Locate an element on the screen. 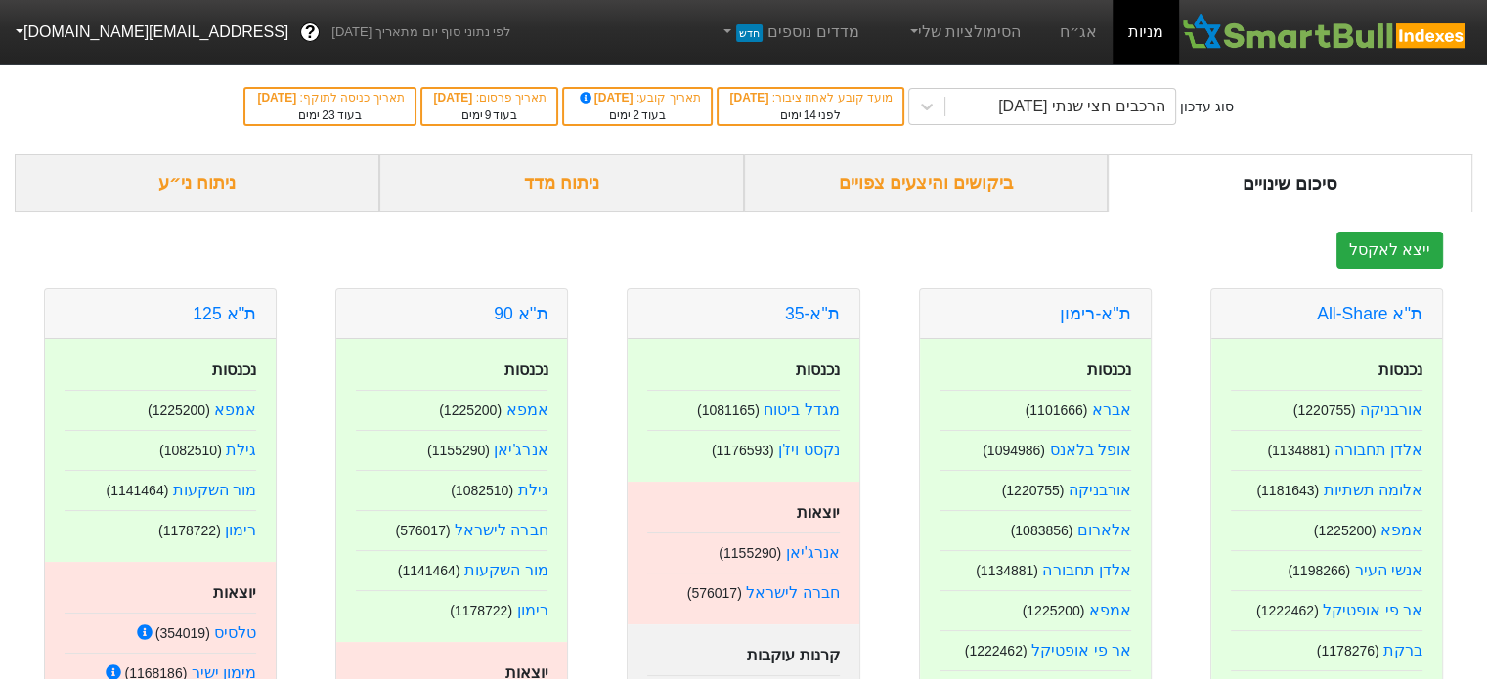  a: אברא is located at coordinates (1112, 410).